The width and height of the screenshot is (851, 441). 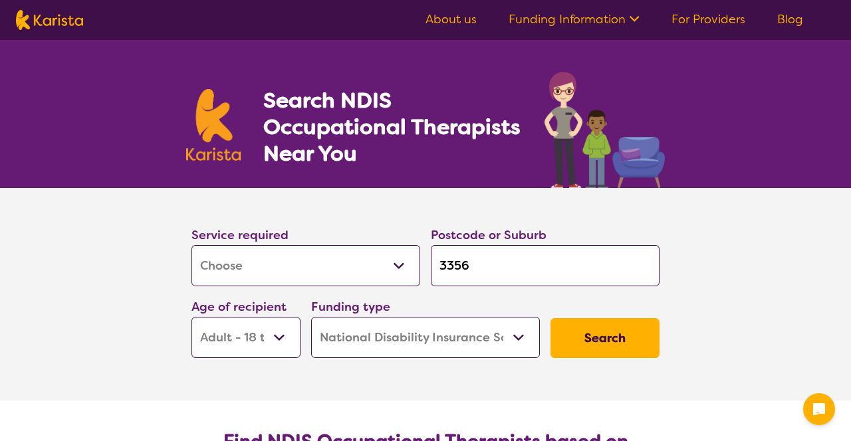 I want to click on a: Funding Information, so click(x=574, y=19).